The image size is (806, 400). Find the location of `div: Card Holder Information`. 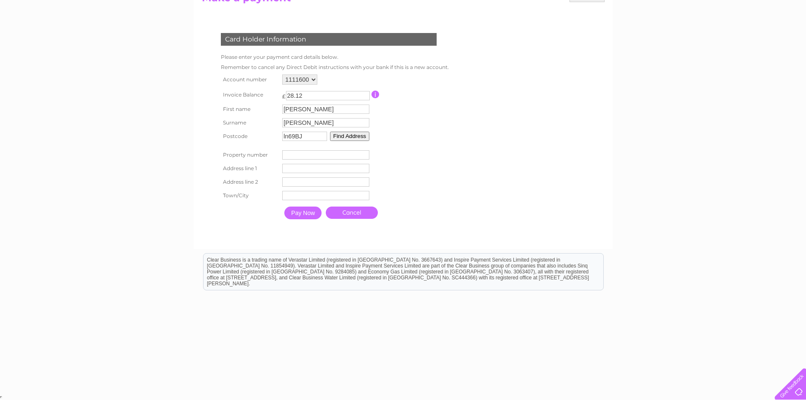

div: Card Holder Information is located at coordinates (329, 39).